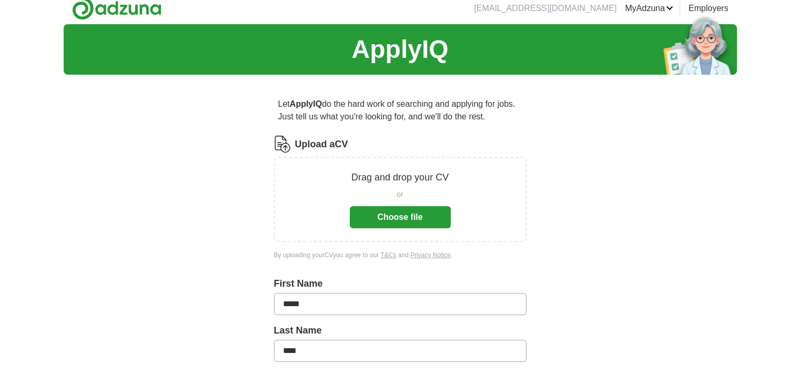 The width and height of the screenshot is (800, 384). What do you see at coordinates (400, 255) in the screenshot?
I see `div: By uploading your CV you agree to our and .` at bounding box center [400, 255].